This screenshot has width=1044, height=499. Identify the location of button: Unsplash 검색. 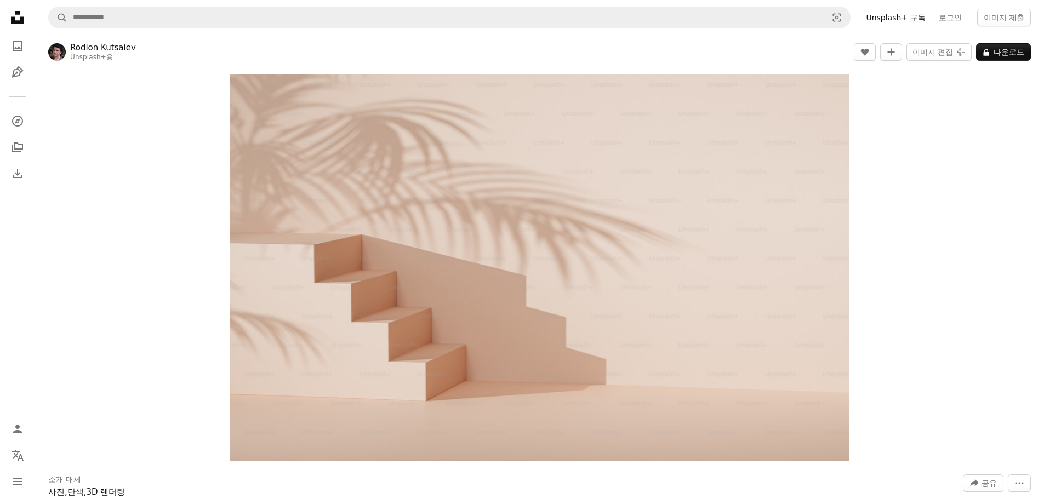
(58, 18).